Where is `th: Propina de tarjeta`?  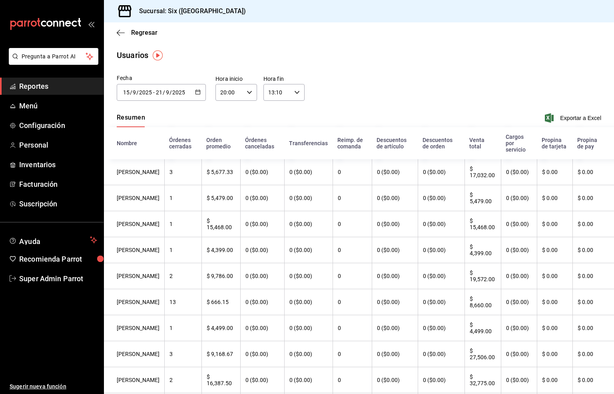 th: Propina de tarjeta is located at coordinates (555, 143).